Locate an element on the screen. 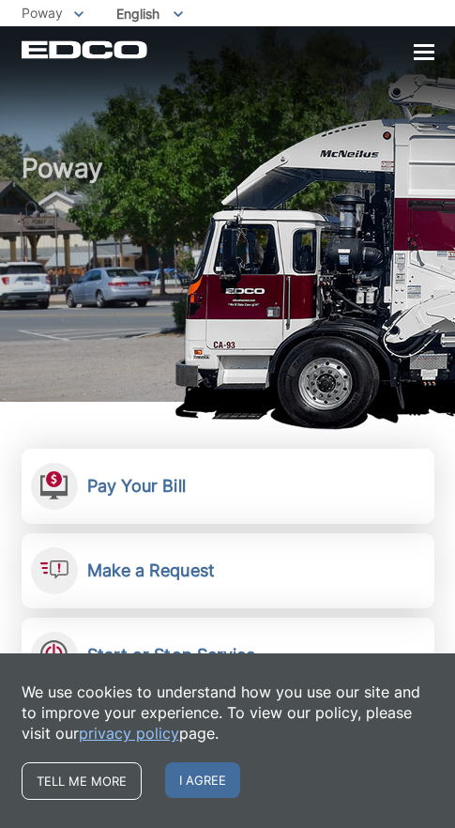 The image size is (455, 828). h2: Make a Request is located at coordinates (151, 571).